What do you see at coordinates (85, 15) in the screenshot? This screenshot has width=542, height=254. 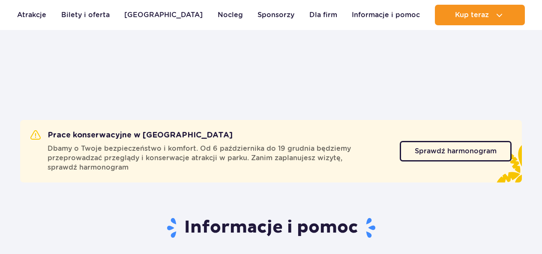 I see `a: Bilety i oferta` at bounding box center [85, 15].